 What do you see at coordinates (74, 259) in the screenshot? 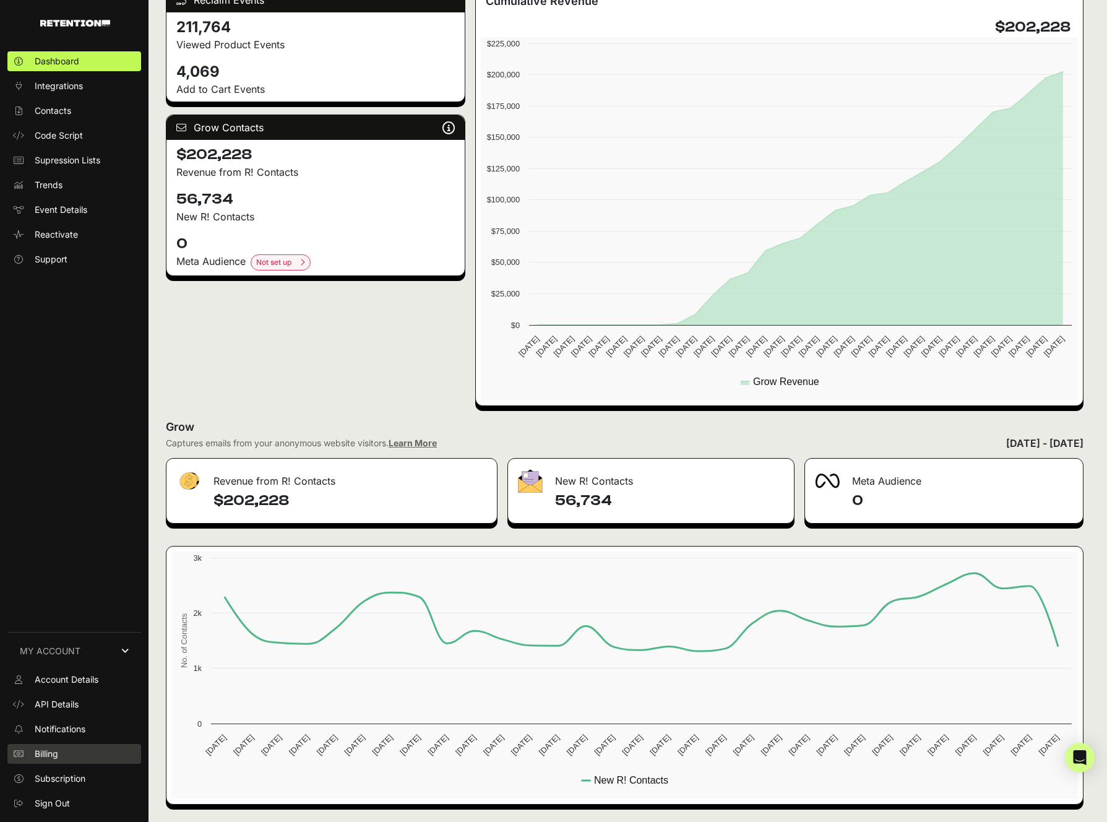
I see `a: Support` at bounding box center [74, 259].